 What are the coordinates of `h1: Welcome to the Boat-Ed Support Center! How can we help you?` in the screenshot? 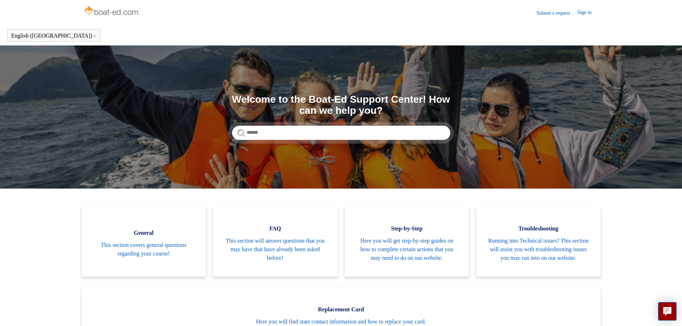 It's located at (341, 105).